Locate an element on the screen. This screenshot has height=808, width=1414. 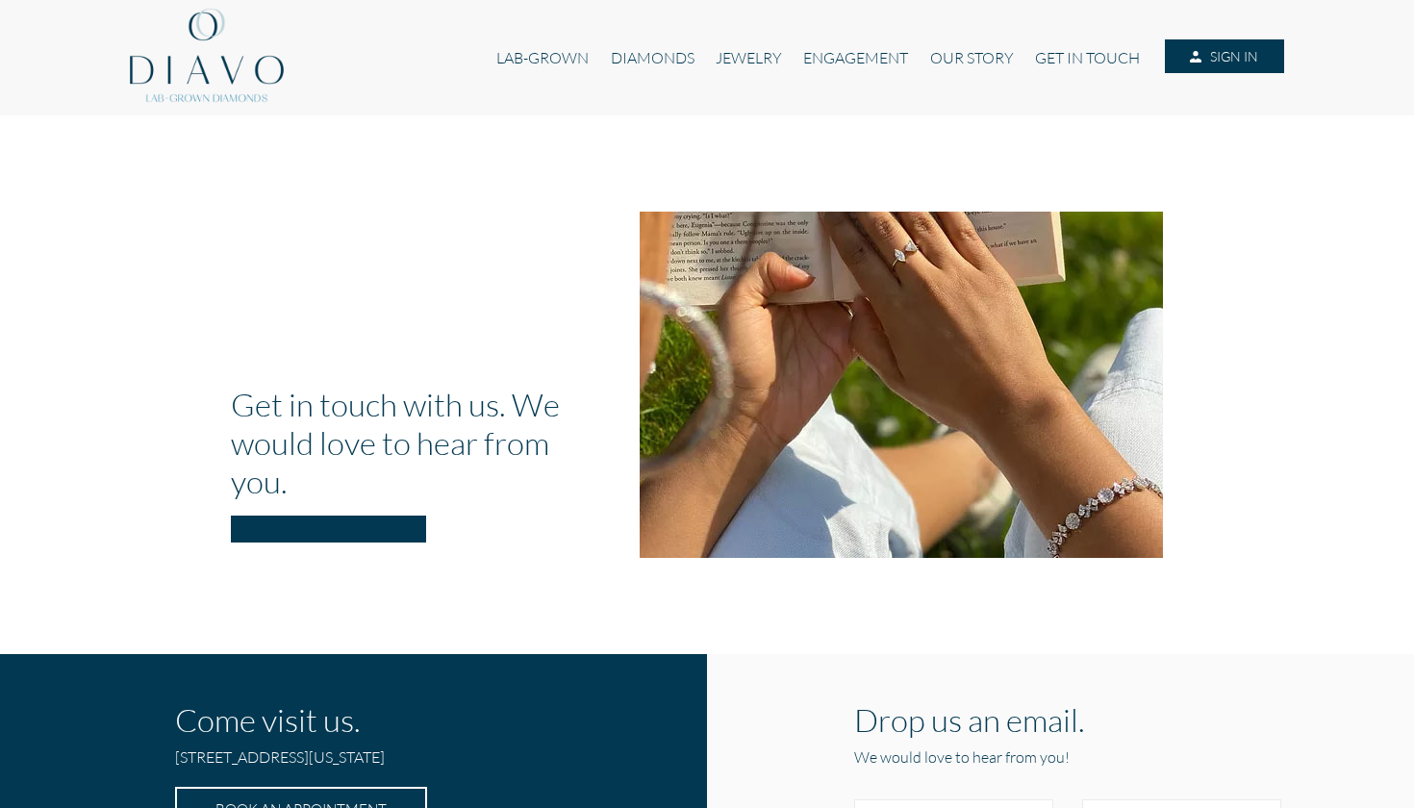
a: DIAMONDS is located at coordinates (652, 58).